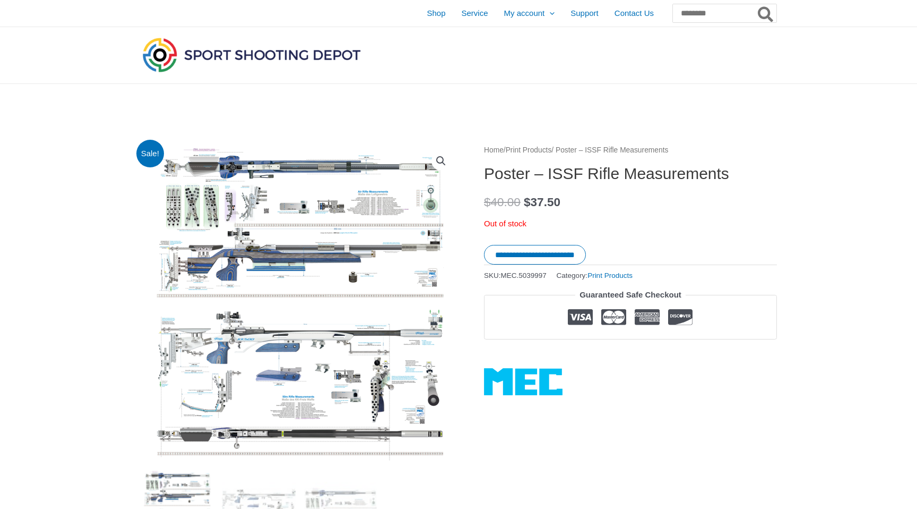  I want to click on button: Search, so click(766, 13).